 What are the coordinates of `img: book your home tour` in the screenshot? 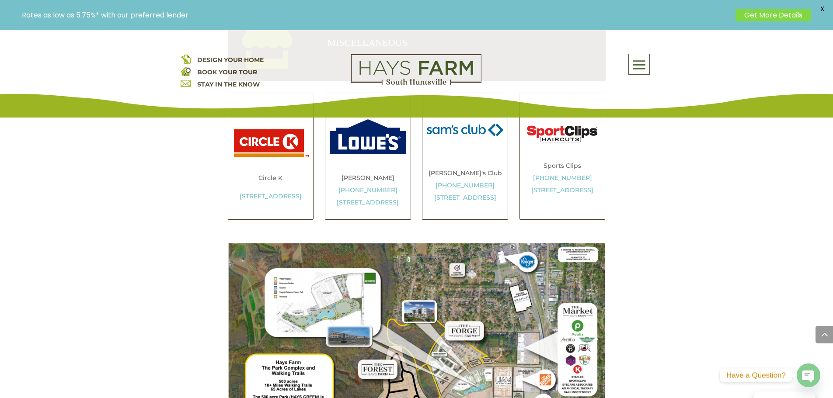 It's located at (185, 71).